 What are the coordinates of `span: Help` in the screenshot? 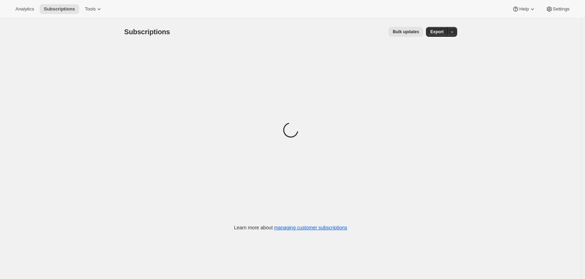 It's located at (524, 9).